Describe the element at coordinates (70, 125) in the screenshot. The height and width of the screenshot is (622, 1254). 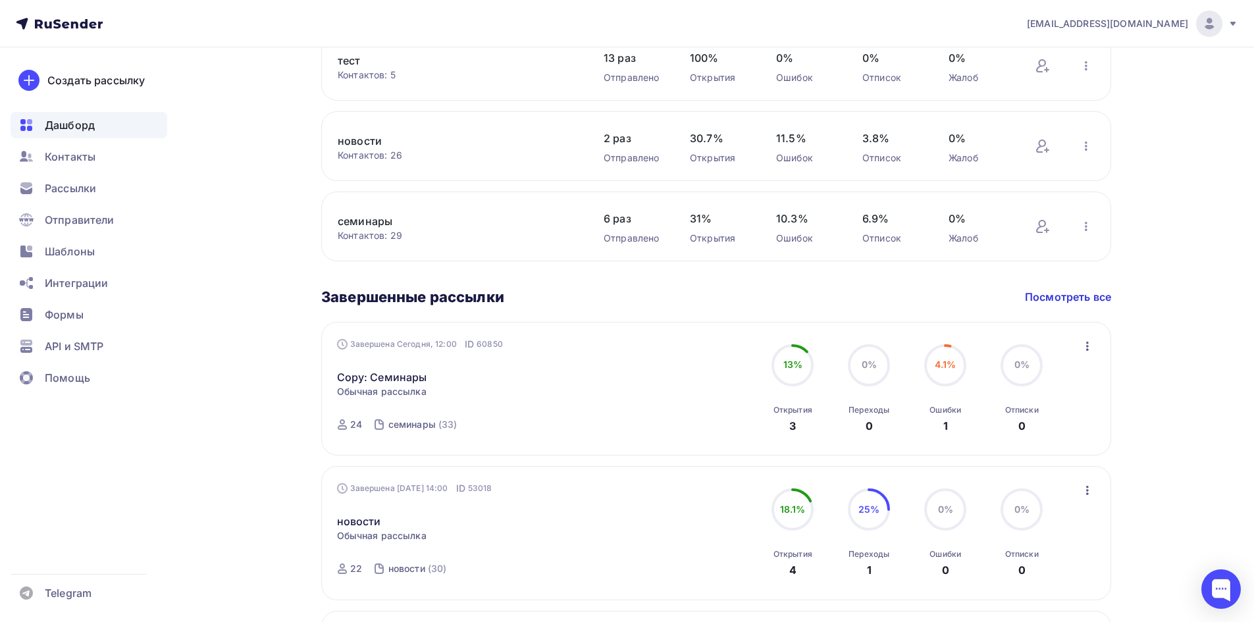
I see `span: Дашборд` at that location.